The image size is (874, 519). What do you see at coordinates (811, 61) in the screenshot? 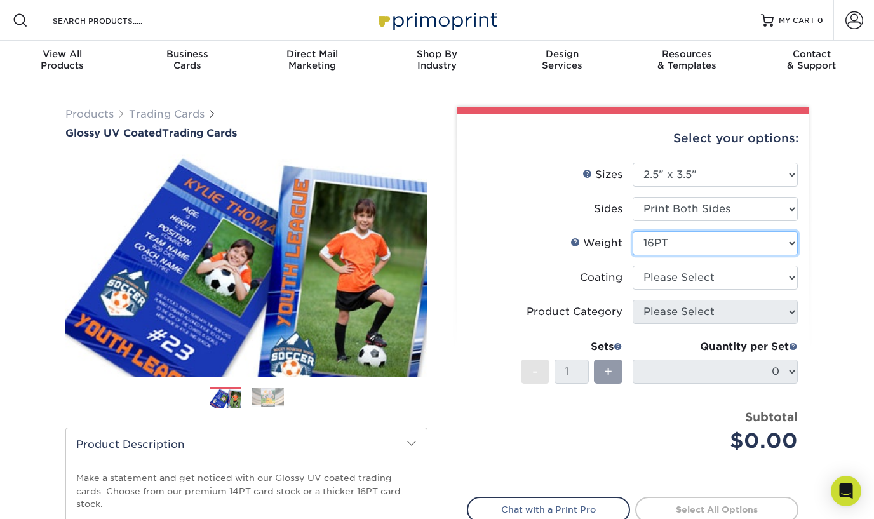
I see `a: Contact& Support` at bounding box center [811, 61].